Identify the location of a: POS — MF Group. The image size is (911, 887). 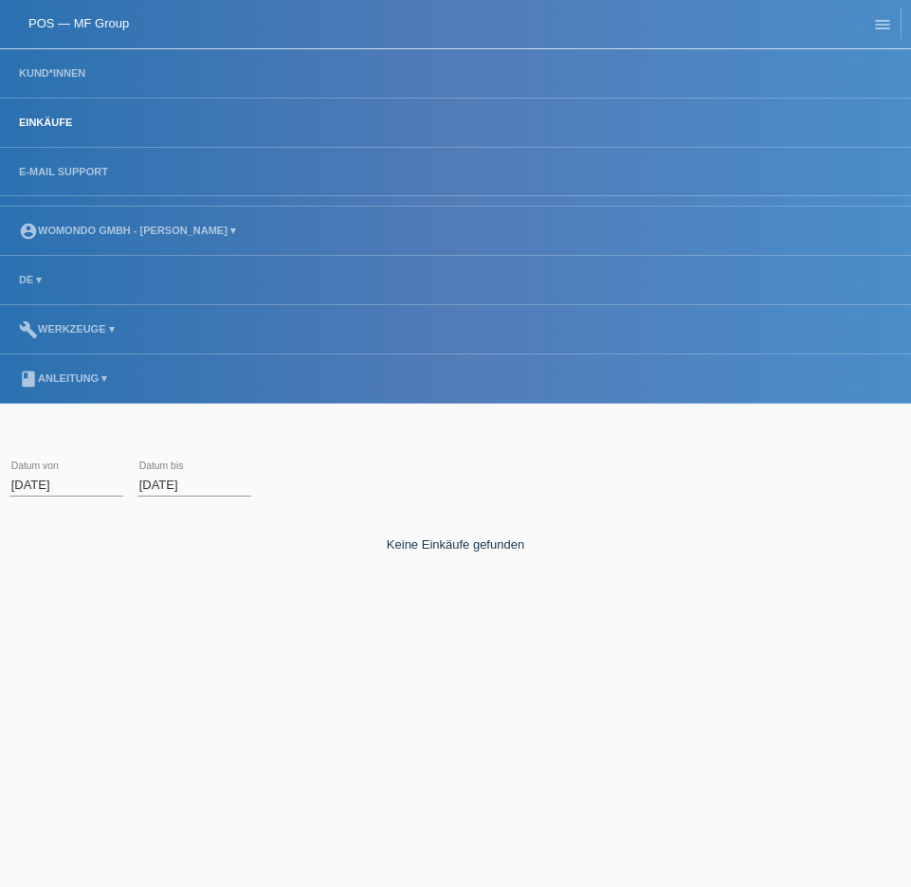
(79, 23).